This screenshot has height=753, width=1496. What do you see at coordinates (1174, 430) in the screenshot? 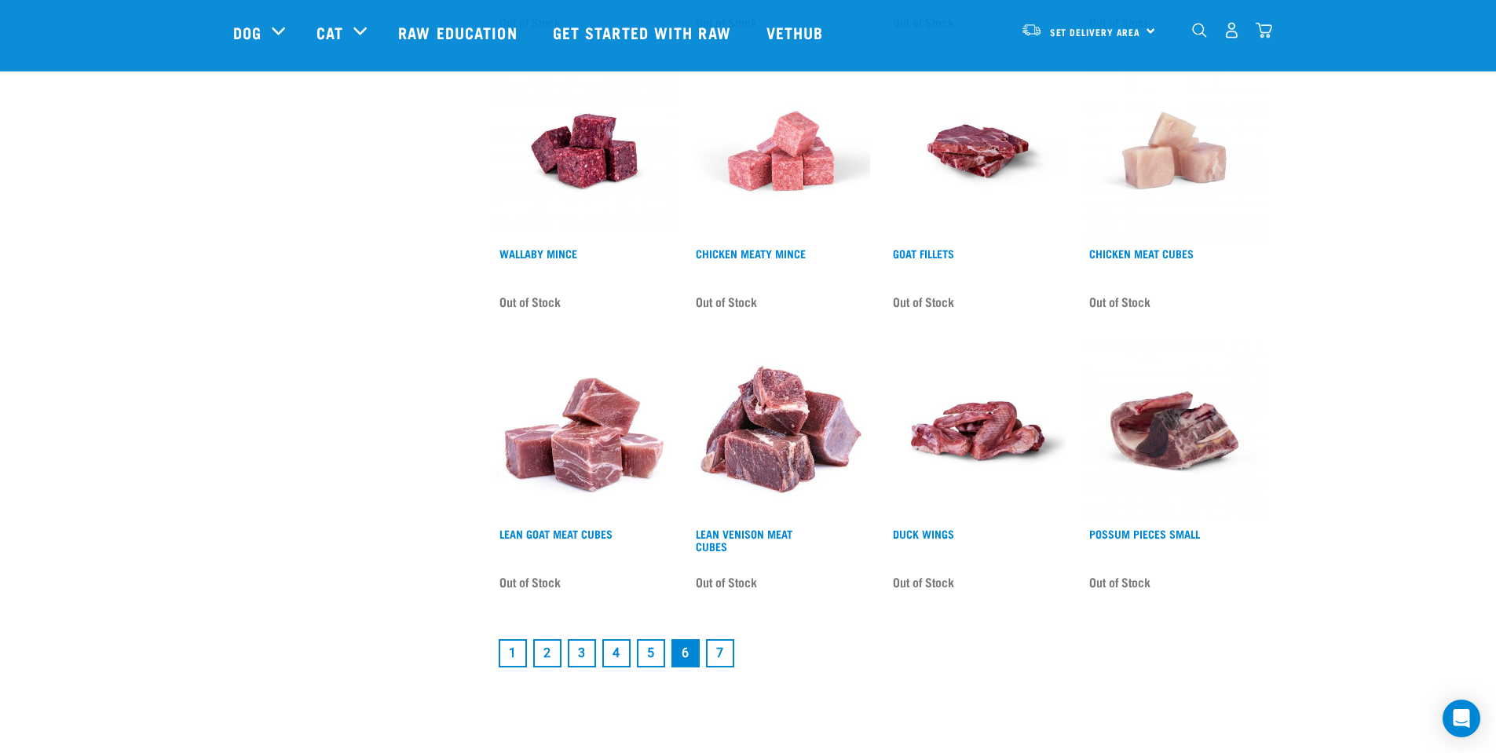
I see `img: Possum Piece Small` at bounding box center [1174, 430].